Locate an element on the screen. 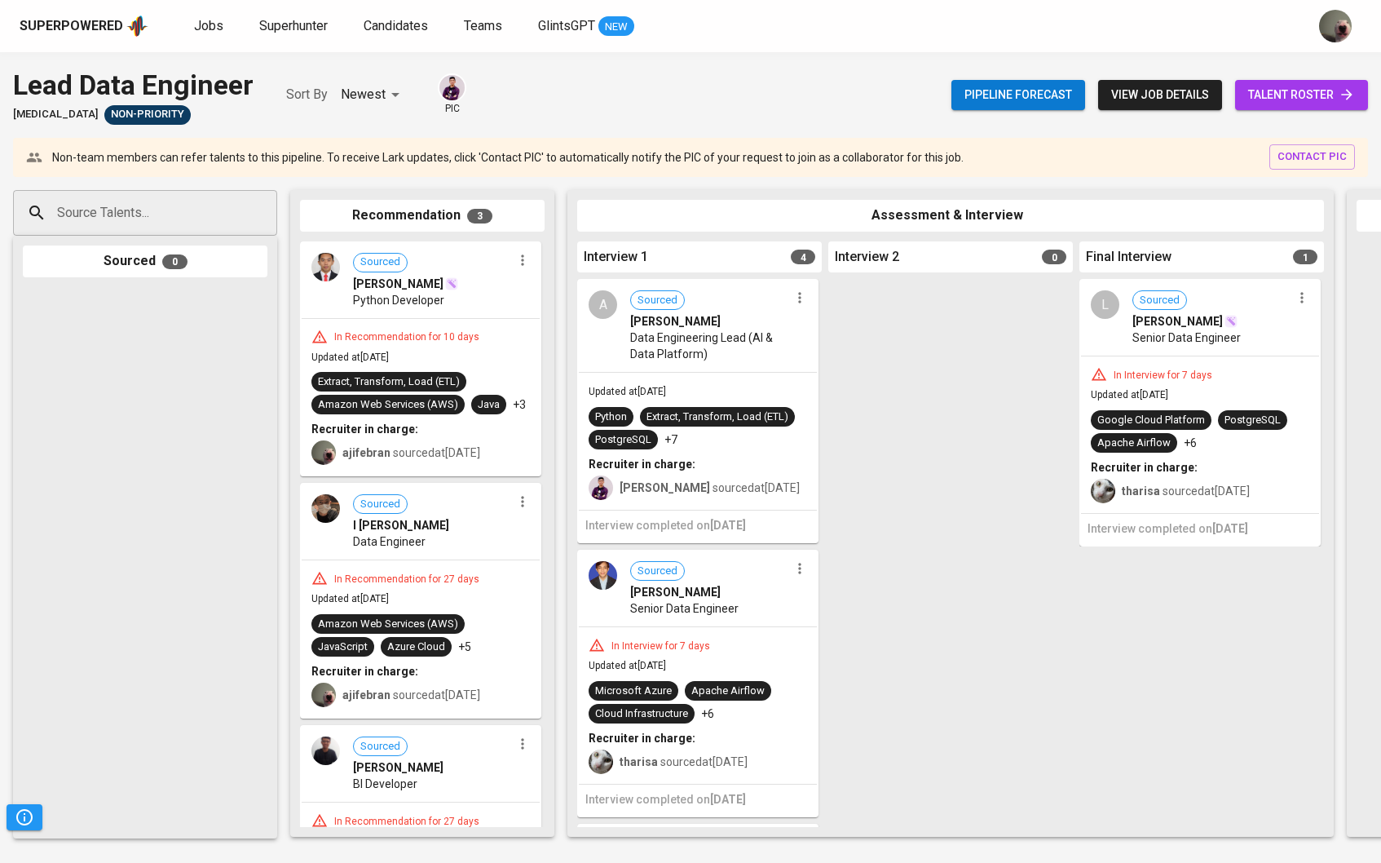  button: Pipeline Triggers is located at coordinates (24, 817).